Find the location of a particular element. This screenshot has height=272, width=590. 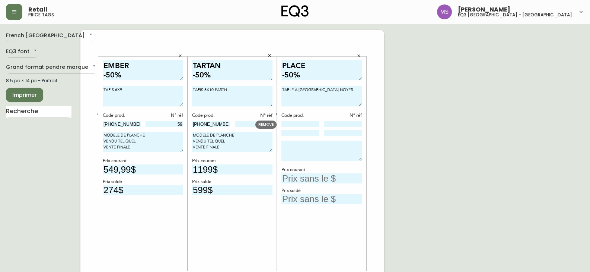

img: logo is located at coordinates (295, 11).